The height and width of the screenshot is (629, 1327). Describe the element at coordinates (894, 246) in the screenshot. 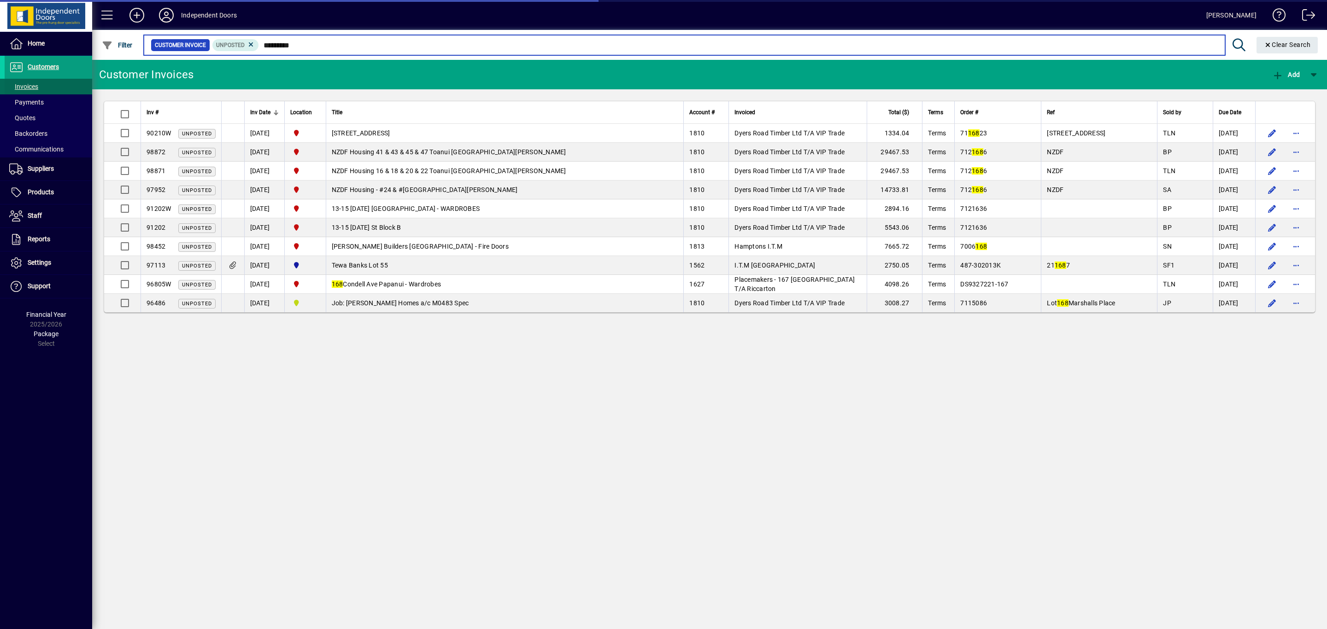

I see `td: 7665.72` at that location.